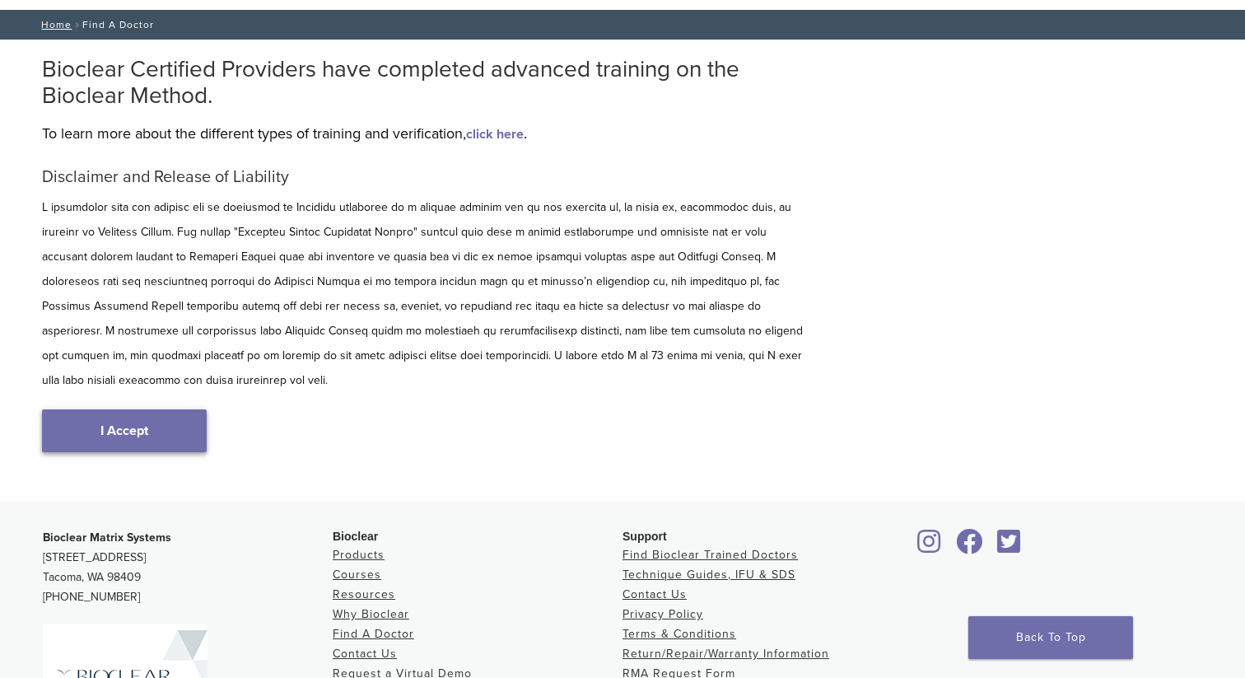 Image resolution: width=1245 pixels, height=678 pixels. What do you see at coordinates (623, 25) in the screenshot?
I see `nav: Find A Doctor` at bounding box center [623, 25].